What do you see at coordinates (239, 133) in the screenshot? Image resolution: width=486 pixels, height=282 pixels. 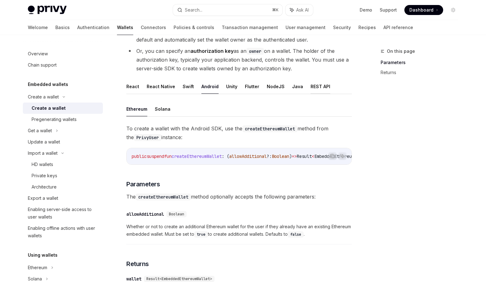 I see `span: To create a wallet with the Android SDK, use the method from the instance:` at bounding box center [239, 133].